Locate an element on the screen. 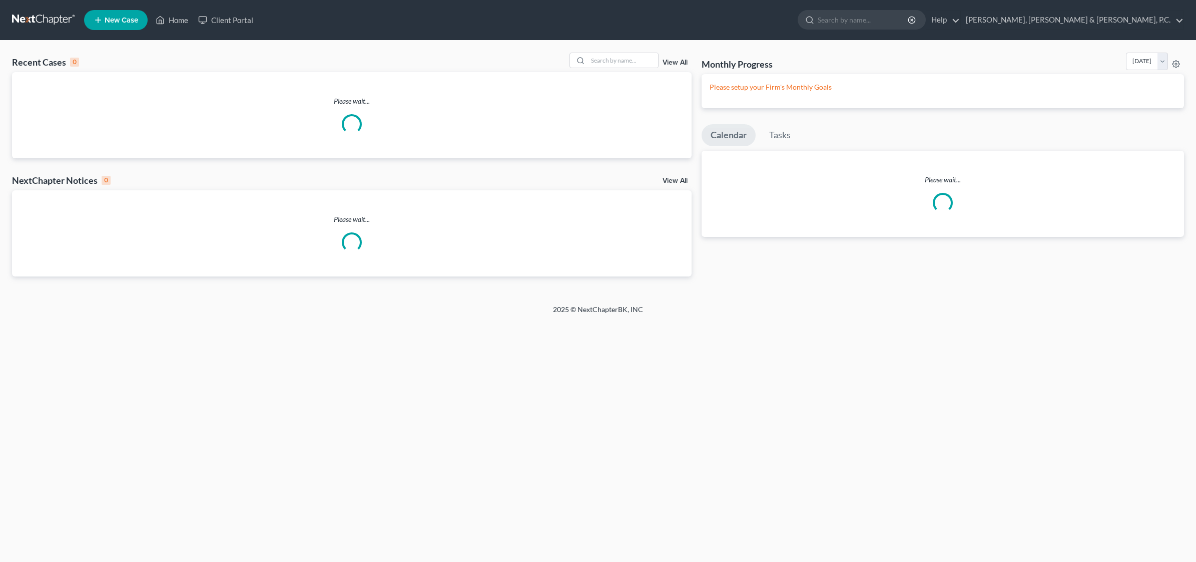 The height and width of the screenshot is (562, 1196). span: New Case is located at coordinates (121, 20).